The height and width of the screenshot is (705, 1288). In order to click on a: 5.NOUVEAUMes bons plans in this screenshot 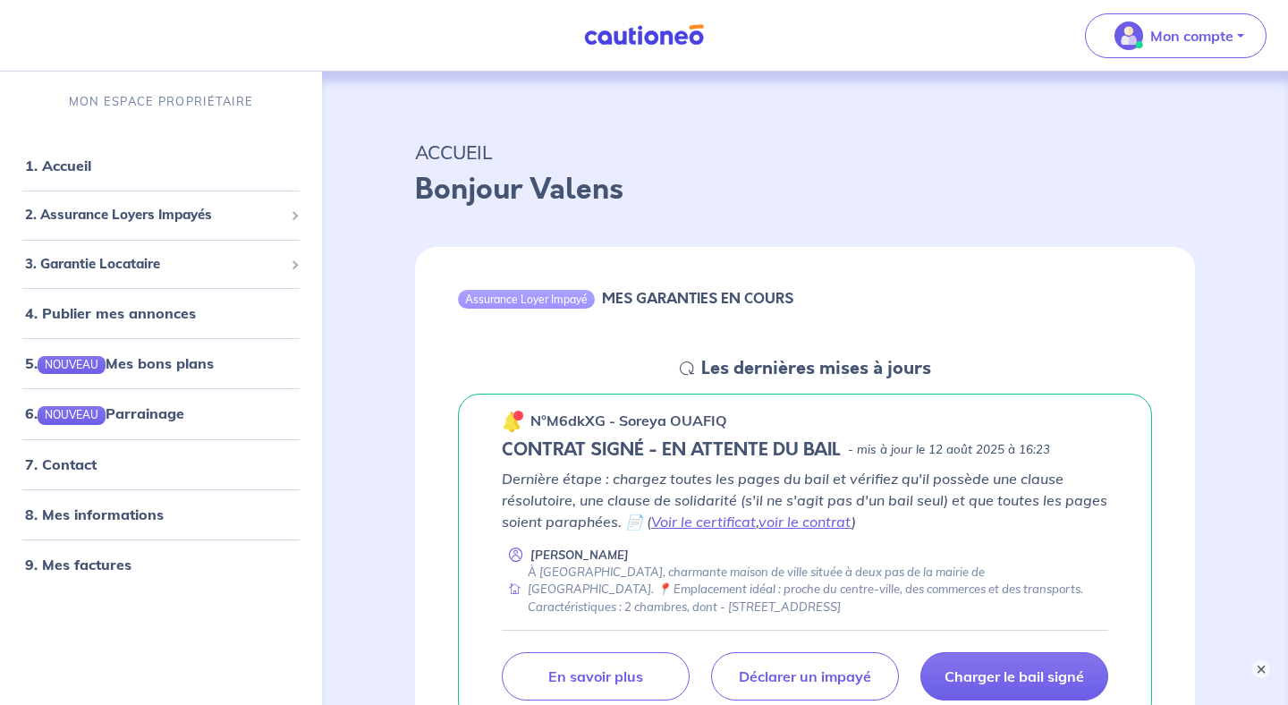, I will do `click(119, 363)`.